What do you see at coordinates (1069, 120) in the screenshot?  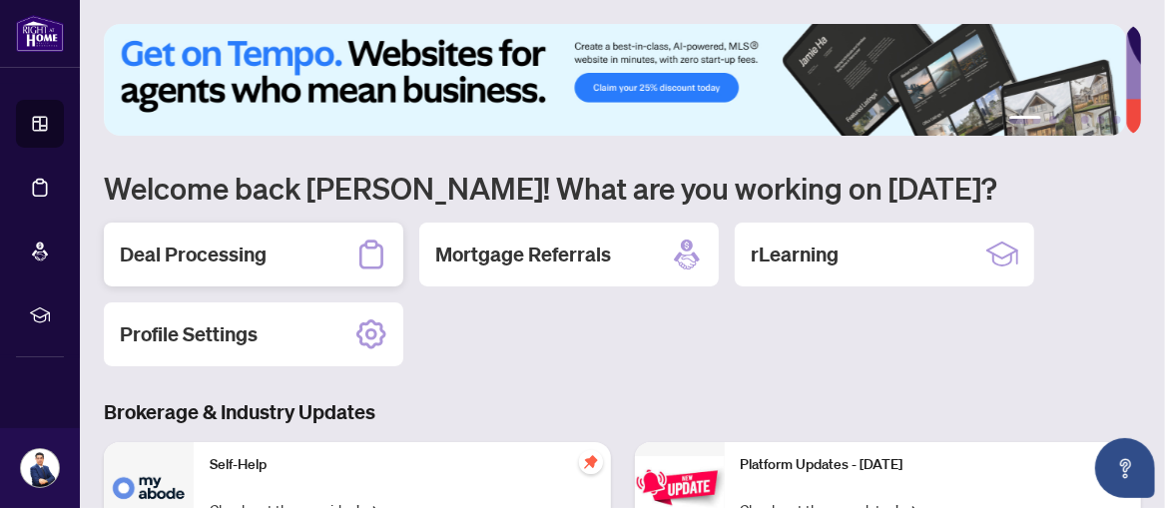 I see `button: 3` at bounding box center [1069, 120].